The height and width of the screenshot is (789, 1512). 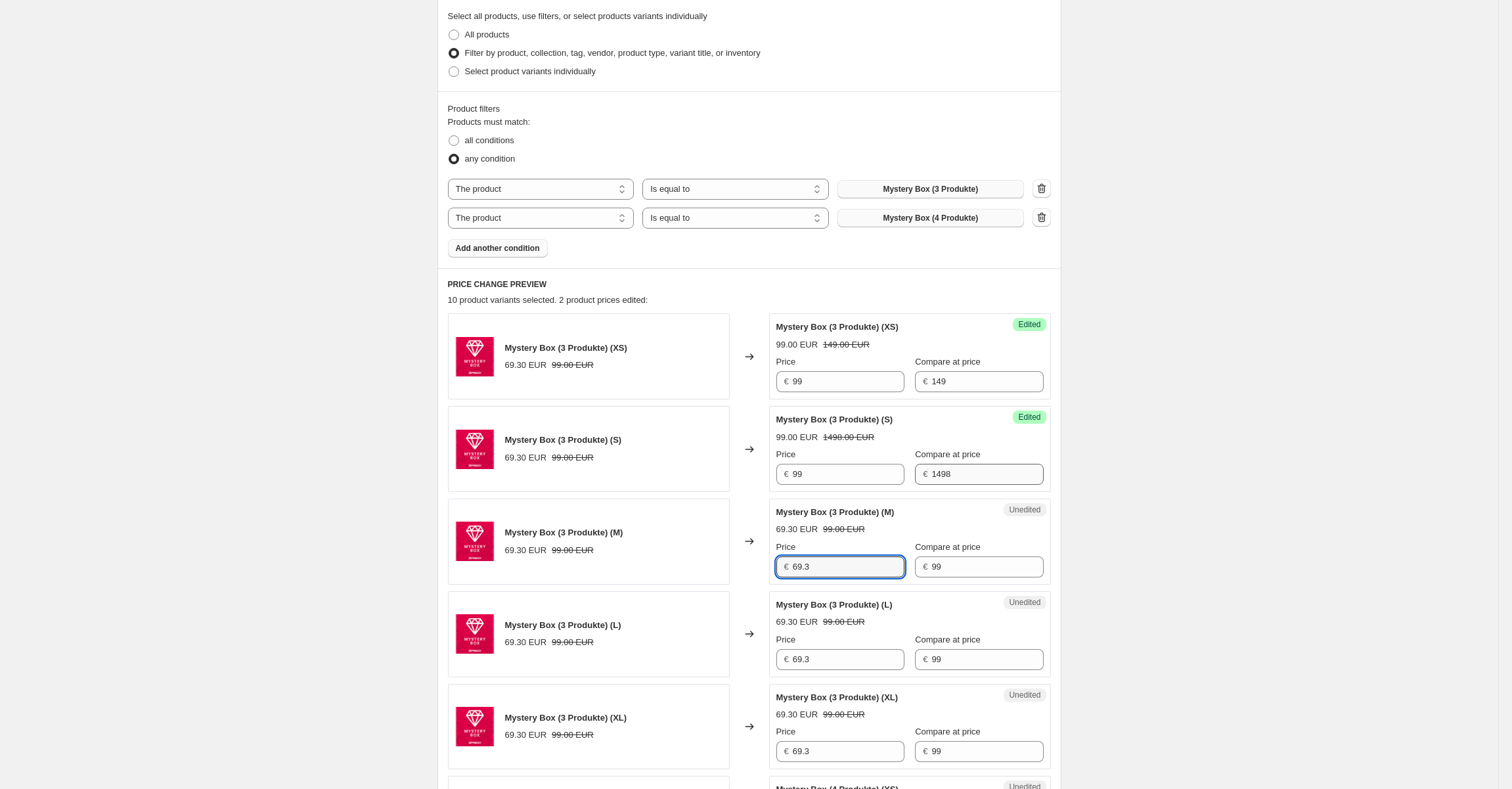 I want to click on span: Select all products, use filters, or select products variants individually, so click(x=577, y=16).